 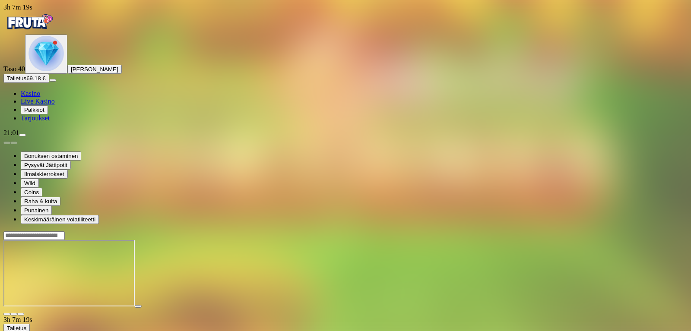 I want to click on button: prev slide, so click(x=7, y=143).